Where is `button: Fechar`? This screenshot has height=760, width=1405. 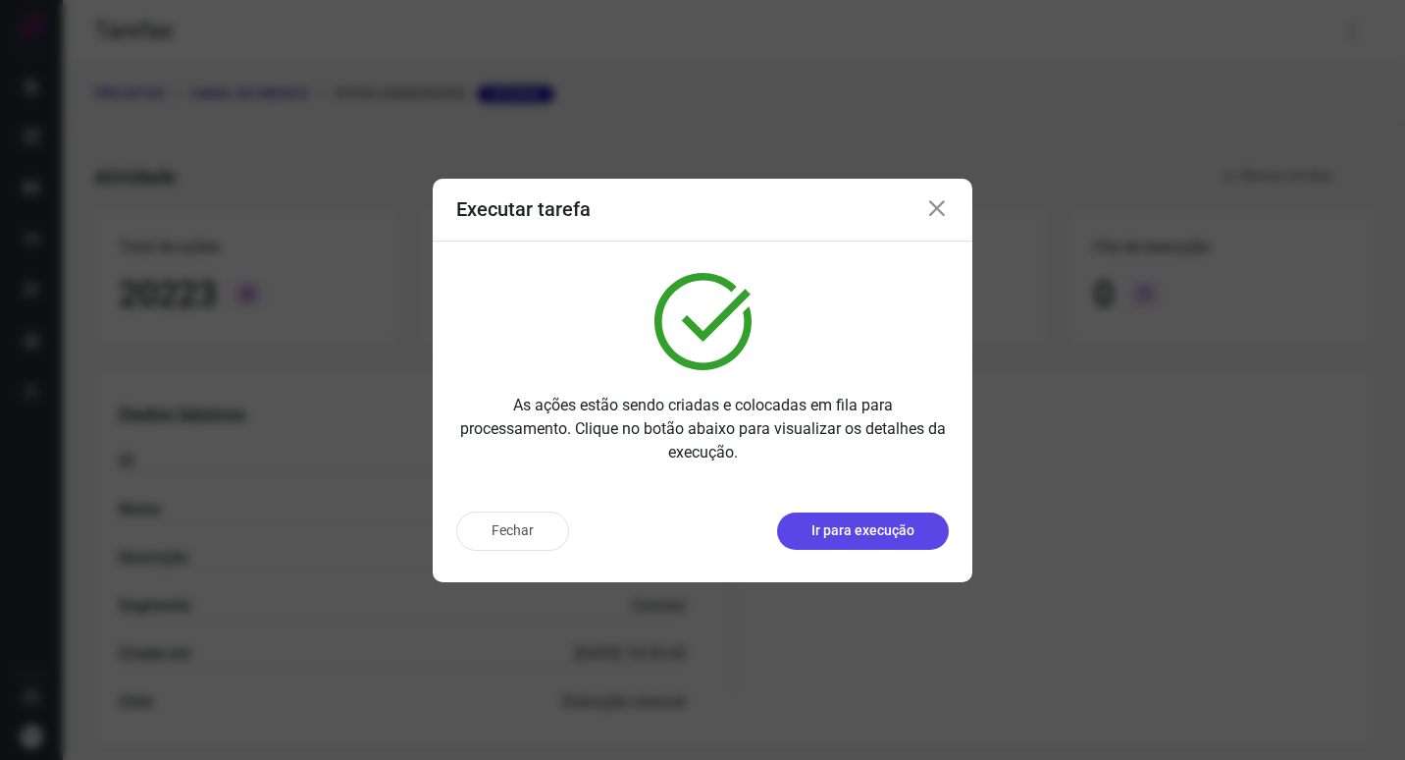
button: Fechar is located at coordinates (512, 531).